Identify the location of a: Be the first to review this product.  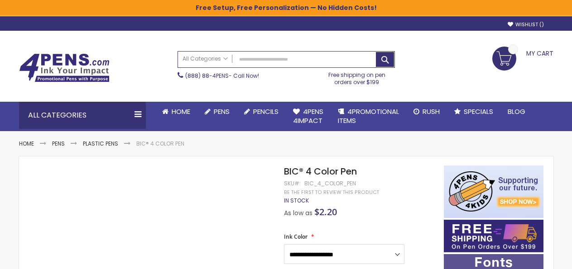
(331, 192).